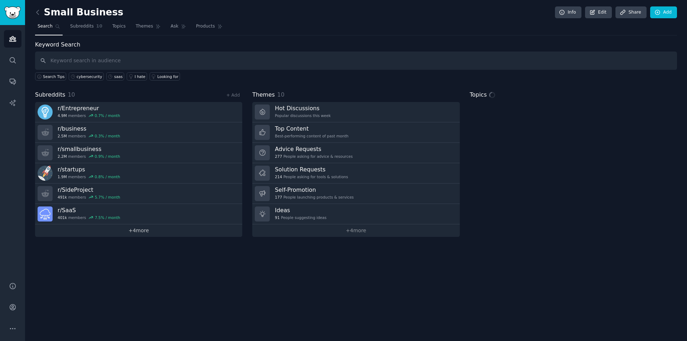 This screenshot has height=341, width=687. What do you see at coordinates (107, 177) in the screenshot?
I see `div: 0.8 % / month` at bounding box center [107, 177].